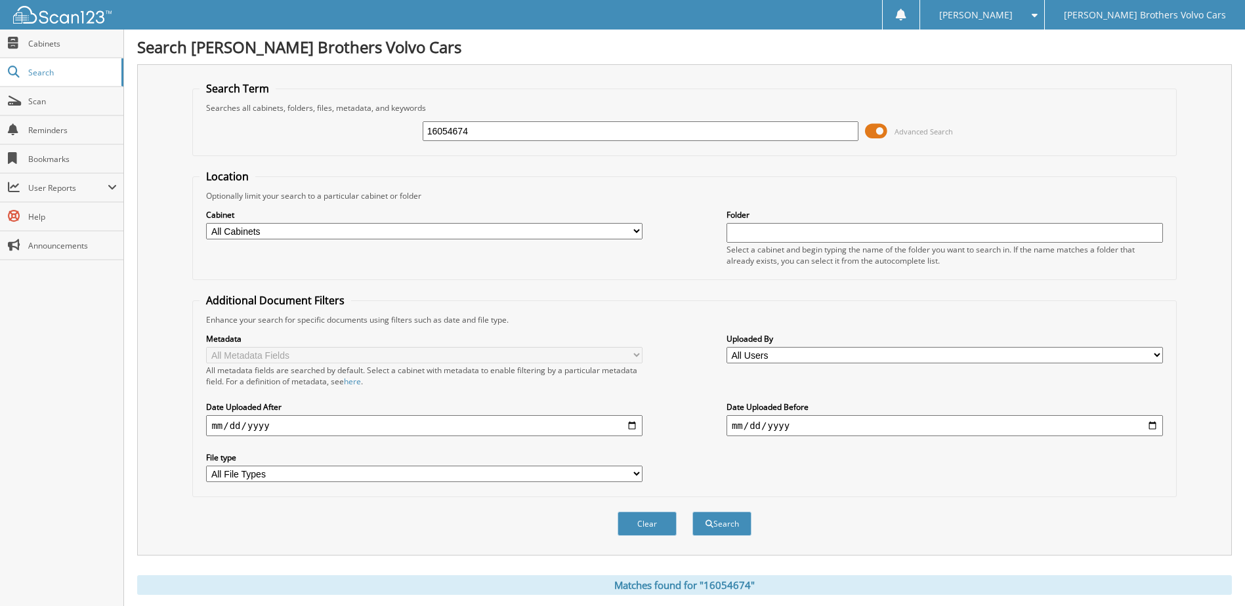  I want to click on span: Scan, so click(72, 101).